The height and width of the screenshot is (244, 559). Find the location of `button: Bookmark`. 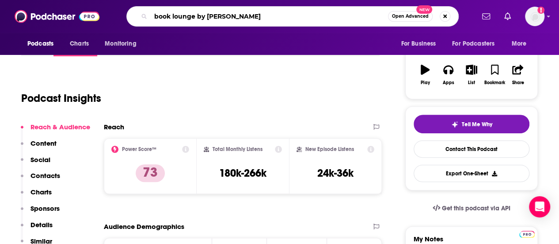

button: Bookmark is located at coordinates (495, 75).